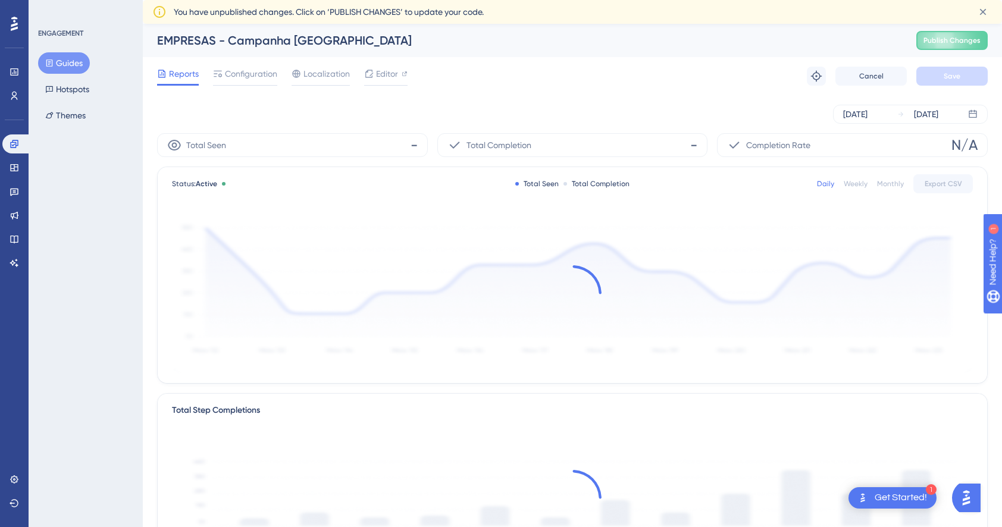  I want to click on span: Export CSV, so click(943, 184).